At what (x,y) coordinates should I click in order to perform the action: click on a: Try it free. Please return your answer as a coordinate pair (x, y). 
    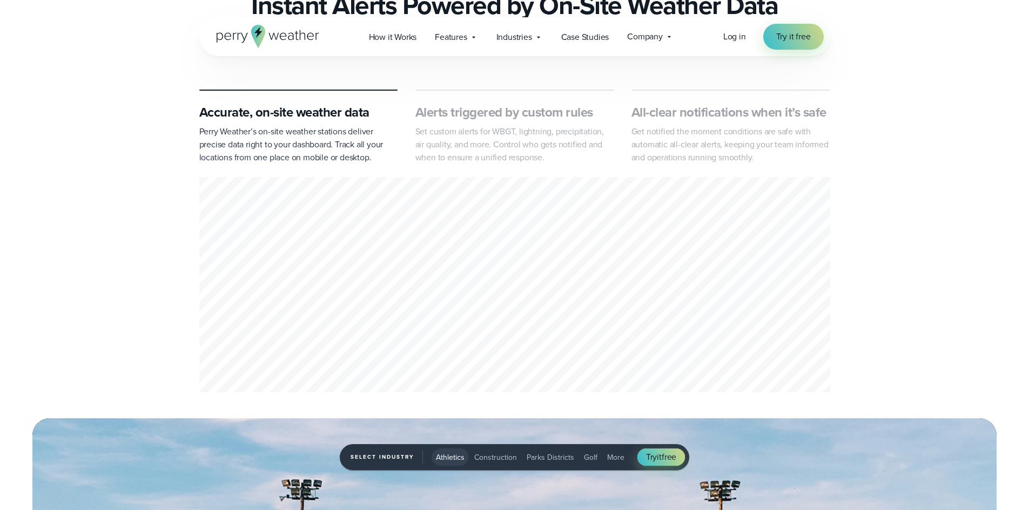
    Looking at the image, I should click on (793, 37).